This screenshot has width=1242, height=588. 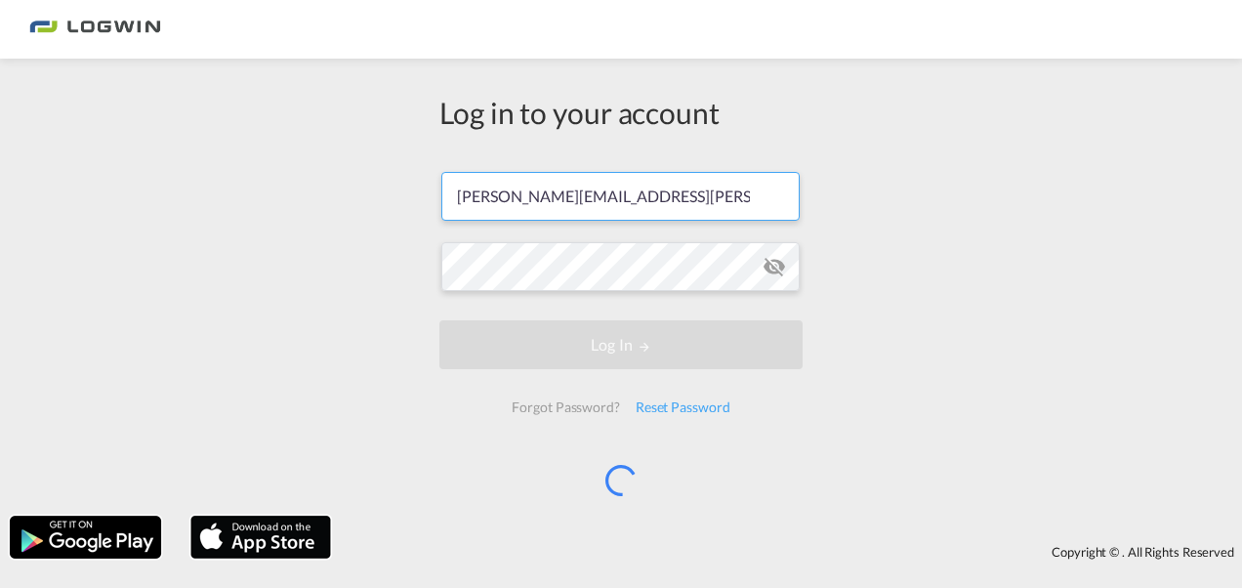 I want to click on img: google.png, so click(x=85, y=537).